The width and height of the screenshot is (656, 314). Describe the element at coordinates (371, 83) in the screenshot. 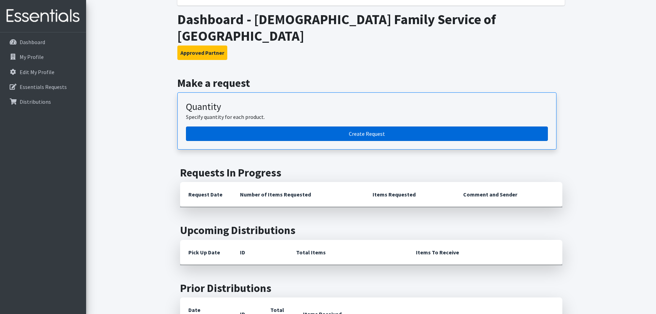

I see `h2: Make a request` at that location.